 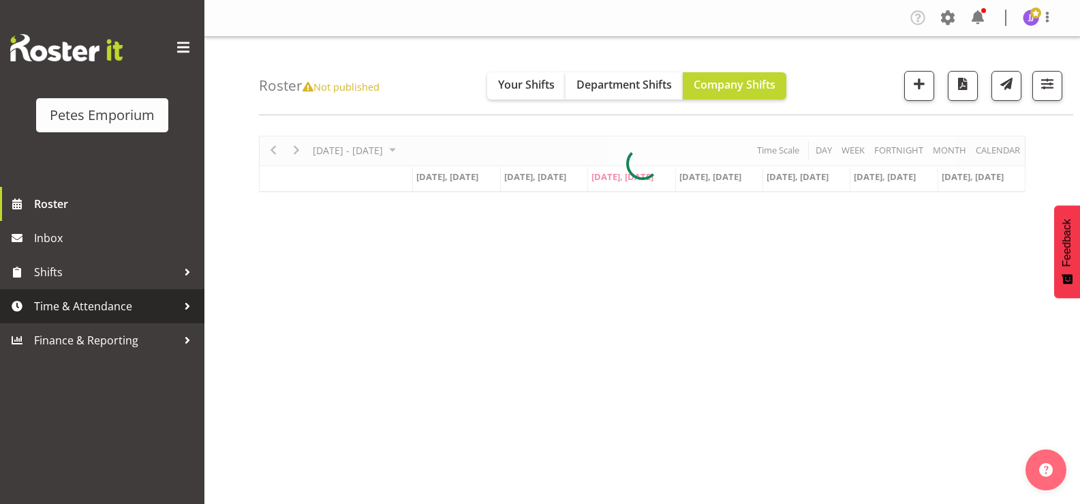 What do you see at coordinates (624, 85) in the screenshot?
I see `span: Department Shifts` at bounding box center [624, 85].